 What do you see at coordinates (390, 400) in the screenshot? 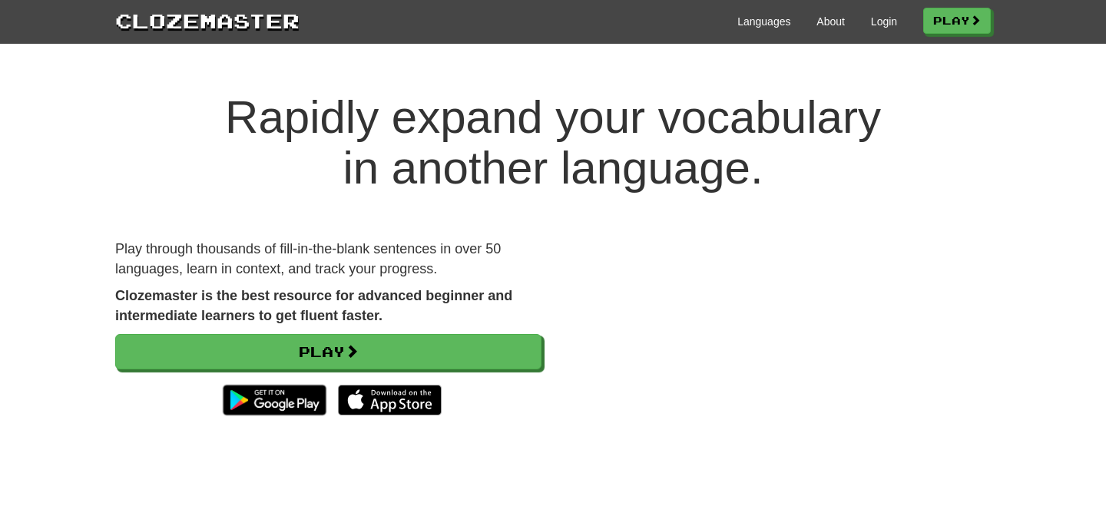
I see `img: Download_on_the_App_Store_Badge_US-UK_135x40-25178aeef6eb6b83b96f5f2d004eda3bffbb37122de64afbaef7...` at bounding box center [390, 400].